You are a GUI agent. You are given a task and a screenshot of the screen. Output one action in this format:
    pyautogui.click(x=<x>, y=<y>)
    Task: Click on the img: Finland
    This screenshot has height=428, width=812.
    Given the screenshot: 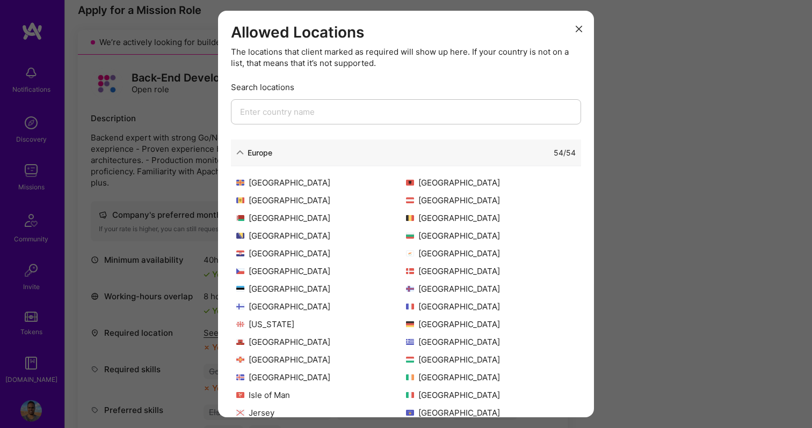 What is the action you would take?
    pyautogui.click(x=240, y=306)
    